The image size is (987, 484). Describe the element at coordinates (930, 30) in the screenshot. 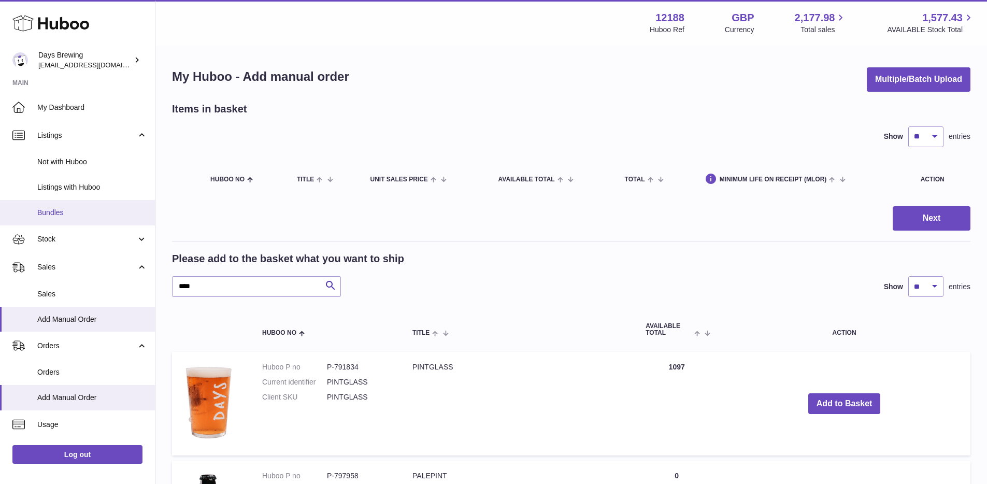

I see `span: AVAILABLE Stock Total` at that location.